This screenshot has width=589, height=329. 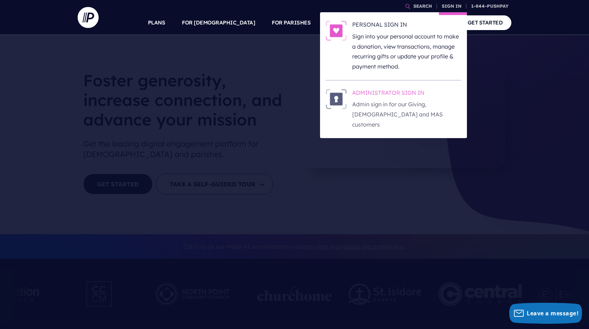 What do you see at coordinates (545, 313) in the screenshot?
I see `button: Leave a message!` at bounding box center [545, 313].